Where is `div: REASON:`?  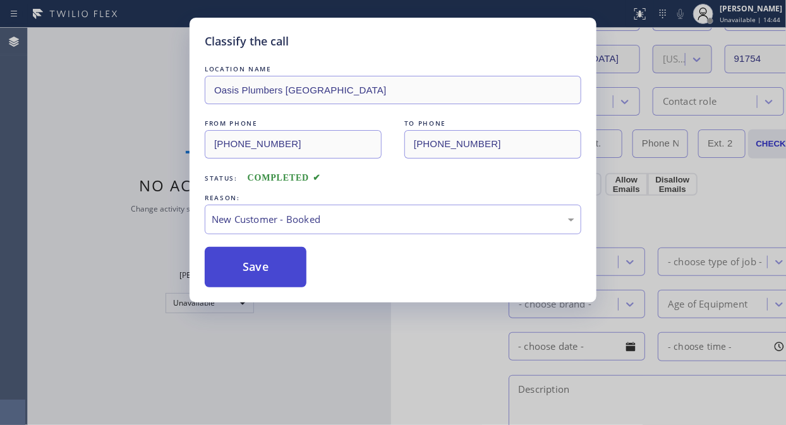 div: REASON: is located at coordinates (393, 198).